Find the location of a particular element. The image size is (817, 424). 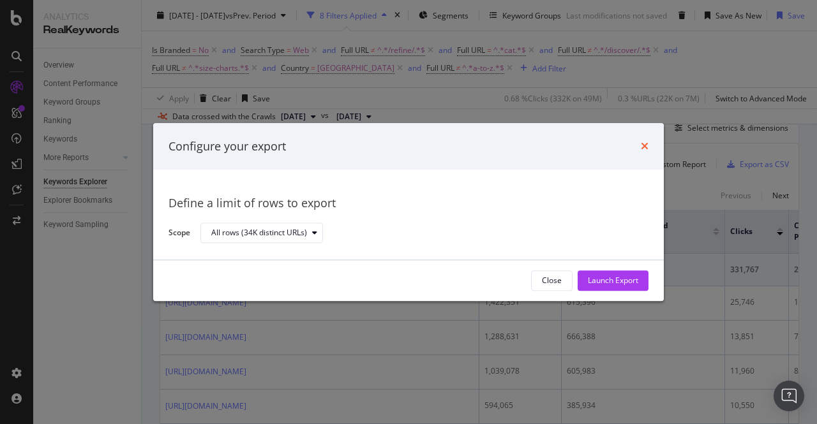

div: Configure your export is located at coordinates (227, 147).